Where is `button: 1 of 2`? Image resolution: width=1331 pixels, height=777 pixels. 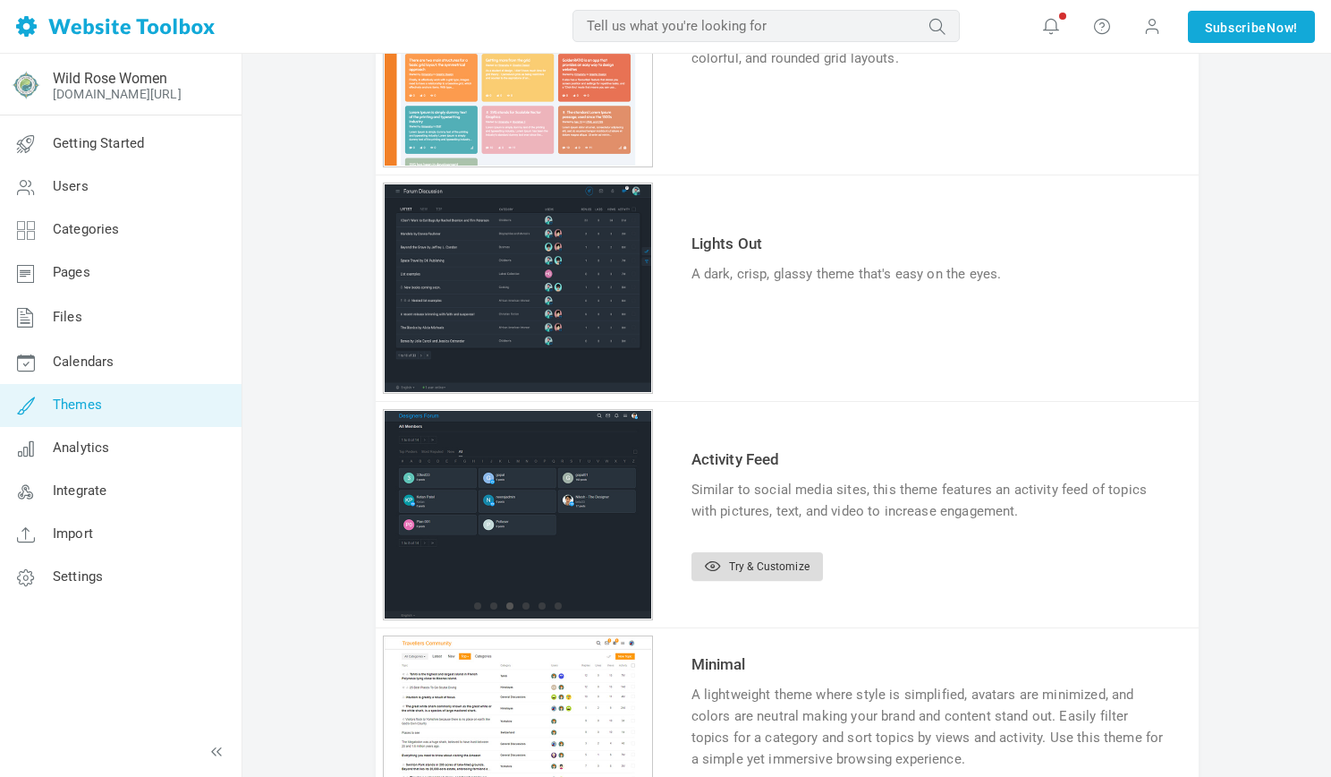 button: 1 of 2 is located at coordinates (478, 606).